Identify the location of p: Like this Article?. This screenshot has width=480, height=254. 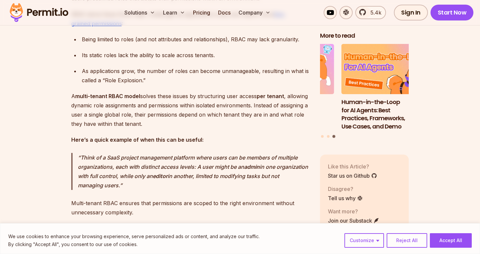
(352, 166).